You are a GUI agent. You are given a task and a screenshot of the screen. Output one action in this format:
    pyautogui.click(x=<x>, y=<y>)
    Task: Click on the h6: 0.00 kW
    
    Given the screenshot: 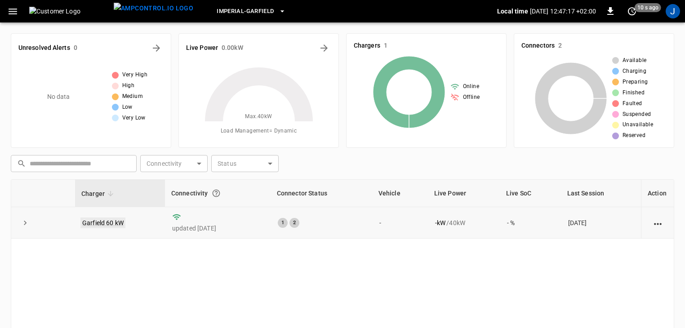 What is the action you would take?
    pyautogui.click(x=232, y=48)
    